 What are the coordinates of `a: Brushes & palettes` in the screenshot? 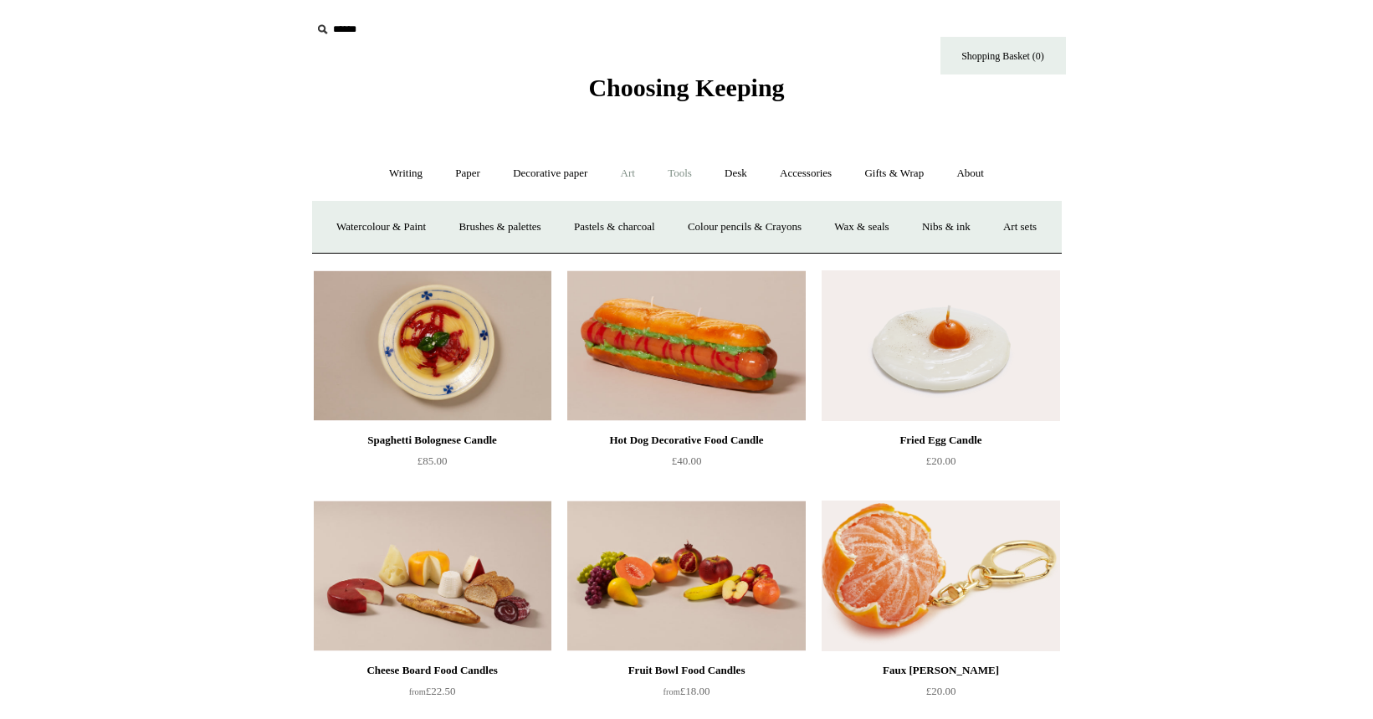 It's located at (500, 227).